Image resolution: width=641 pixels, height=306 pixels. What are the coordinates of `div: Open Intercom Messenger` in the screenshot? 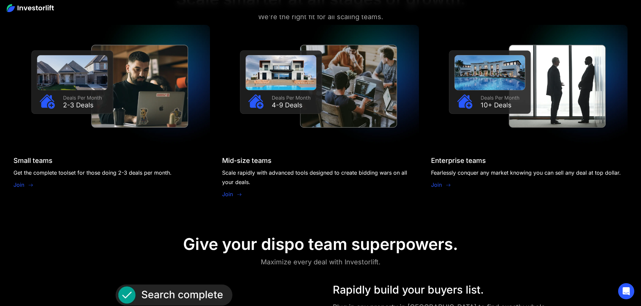 It's located at (626, 292).